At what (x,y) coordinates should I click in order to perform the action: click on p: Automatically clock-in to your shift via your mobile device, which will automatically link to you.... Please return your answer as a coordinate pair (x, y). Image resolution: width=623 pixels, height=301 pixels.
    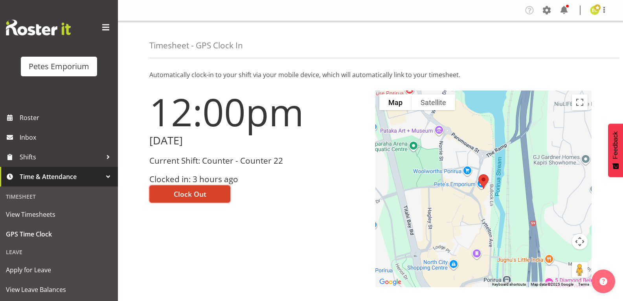
    Looking at the image, I should click on (370, 75).